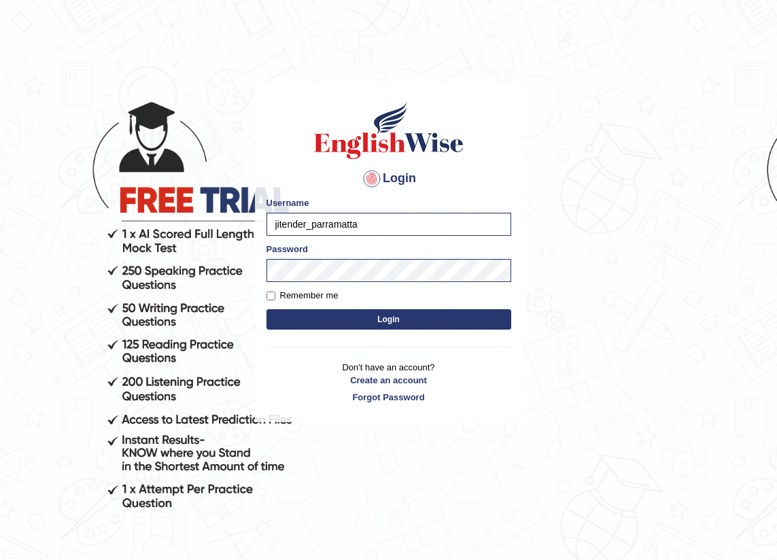  Describe the element at coordinates (288, 203) in the screenshot. I see `label: Username` at that location.